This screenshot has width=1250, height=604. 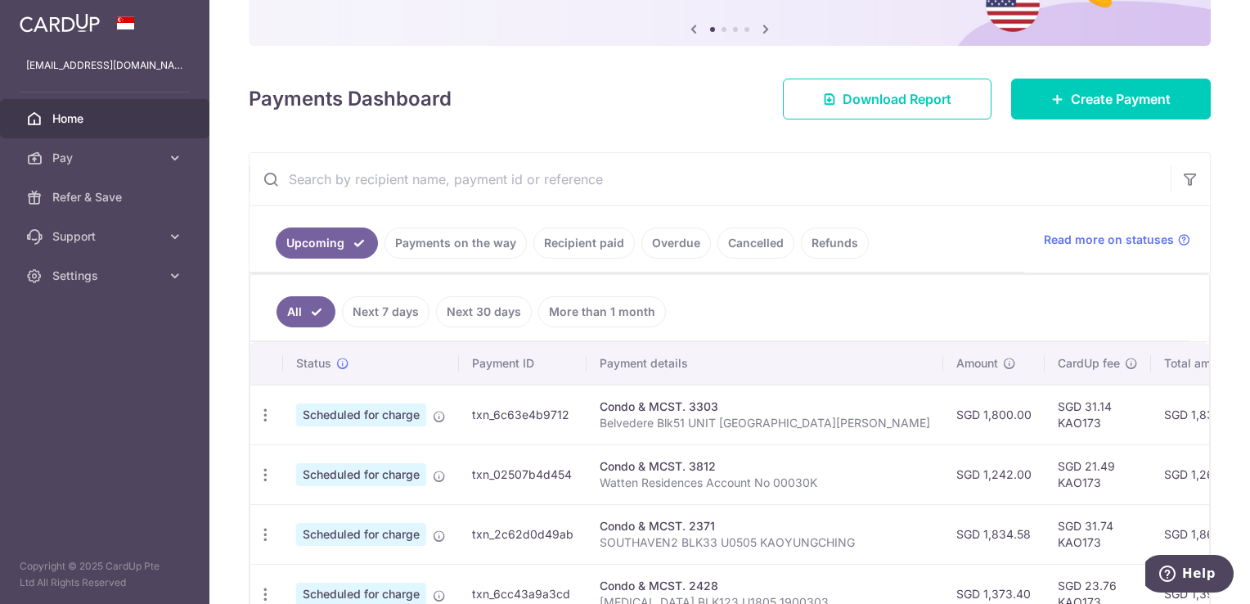 I want to click on span: Download Report, so click(x=897, y=99).